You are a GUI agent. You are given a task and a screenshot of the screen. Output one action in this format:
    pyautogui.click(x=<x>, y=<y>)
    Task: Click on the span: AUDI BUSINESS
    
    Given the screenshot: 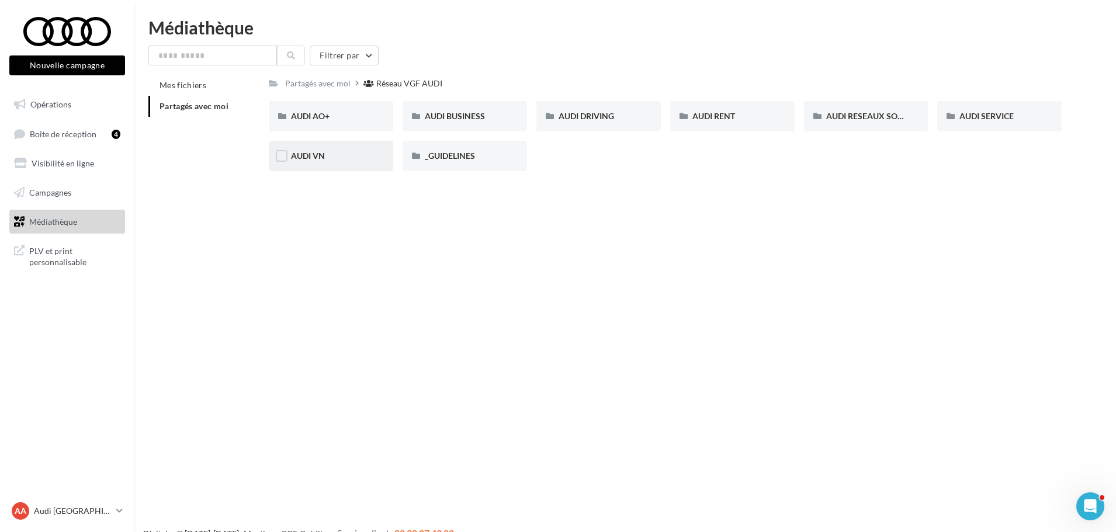 What is the action you would take?
    pyautogui.click(x=455, y=116)
    